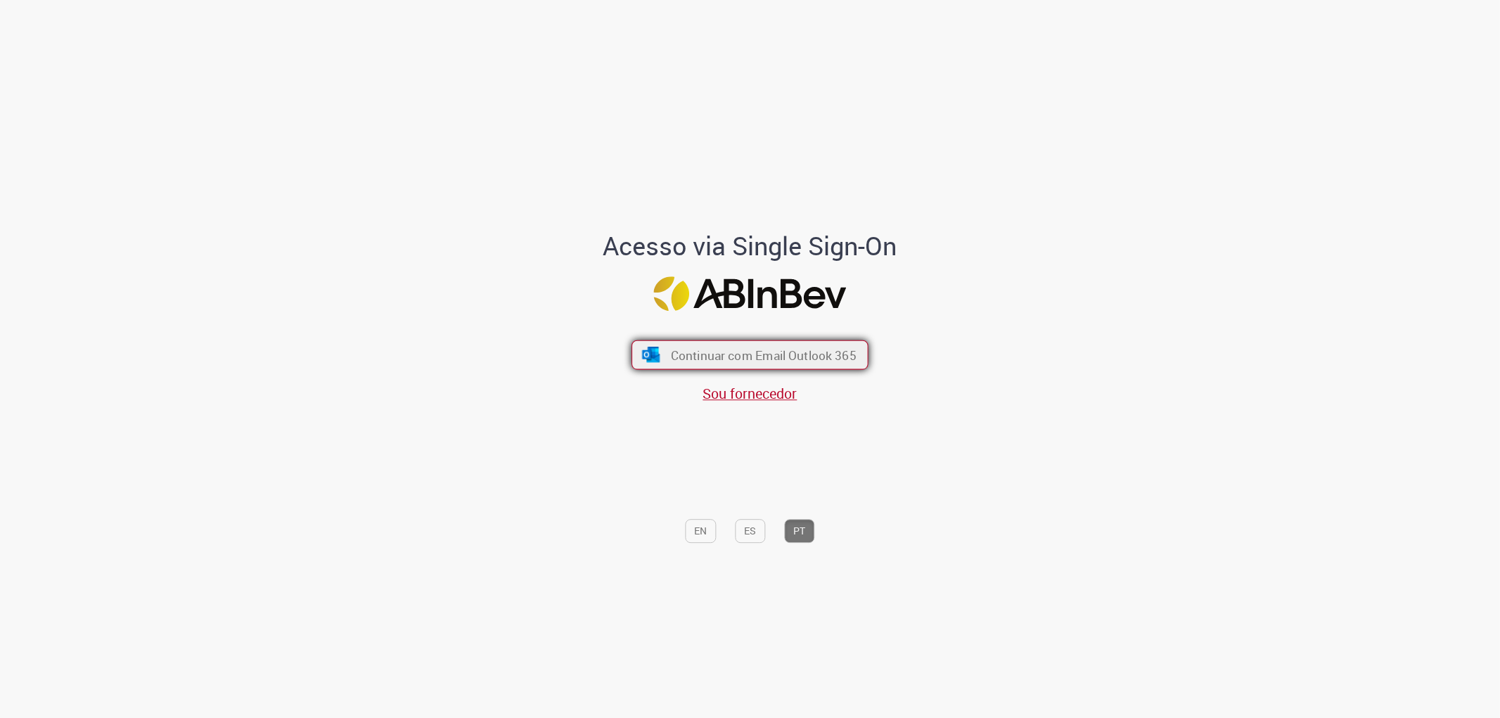 This screenshot has width=1500, height=718. What do you see at coordinates (750, 354) in the screenshot?
I see `button: ícone Azure/Microsoft 360 Continuar com Email Outlook 365` at bounding box center [750, 354].